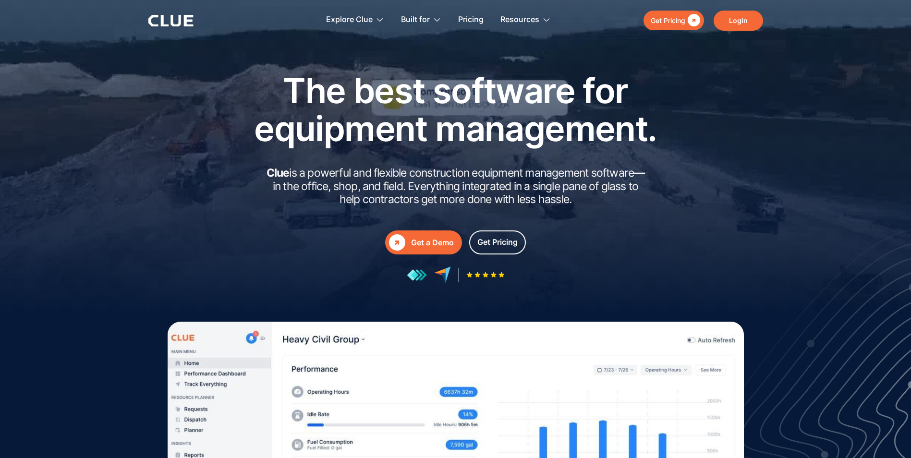 This screenshot has width=911, height=458. I want to click on h1: The best software for equipment management., so click(456, 109).